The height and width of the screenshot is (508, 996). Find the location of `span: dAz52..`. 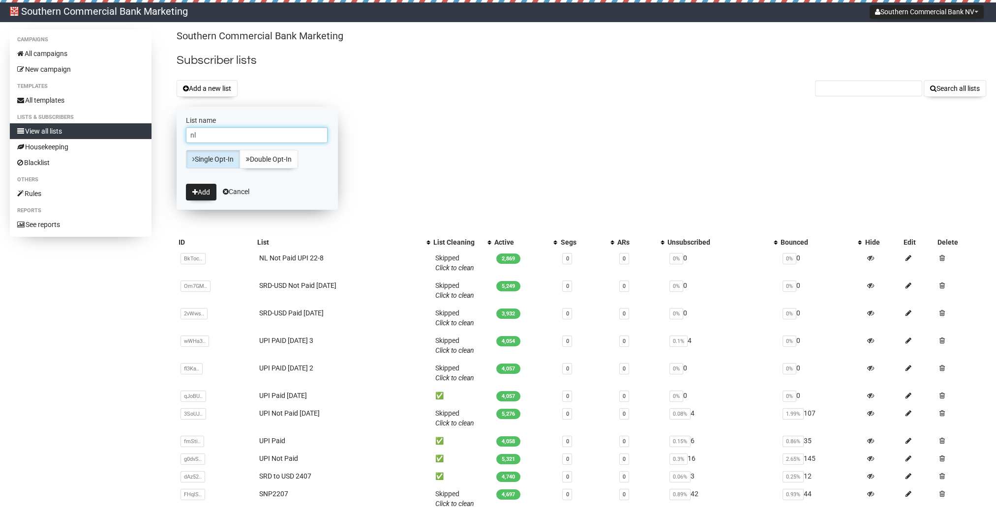

span: dAz52.. is located at coordinates (193, 477).